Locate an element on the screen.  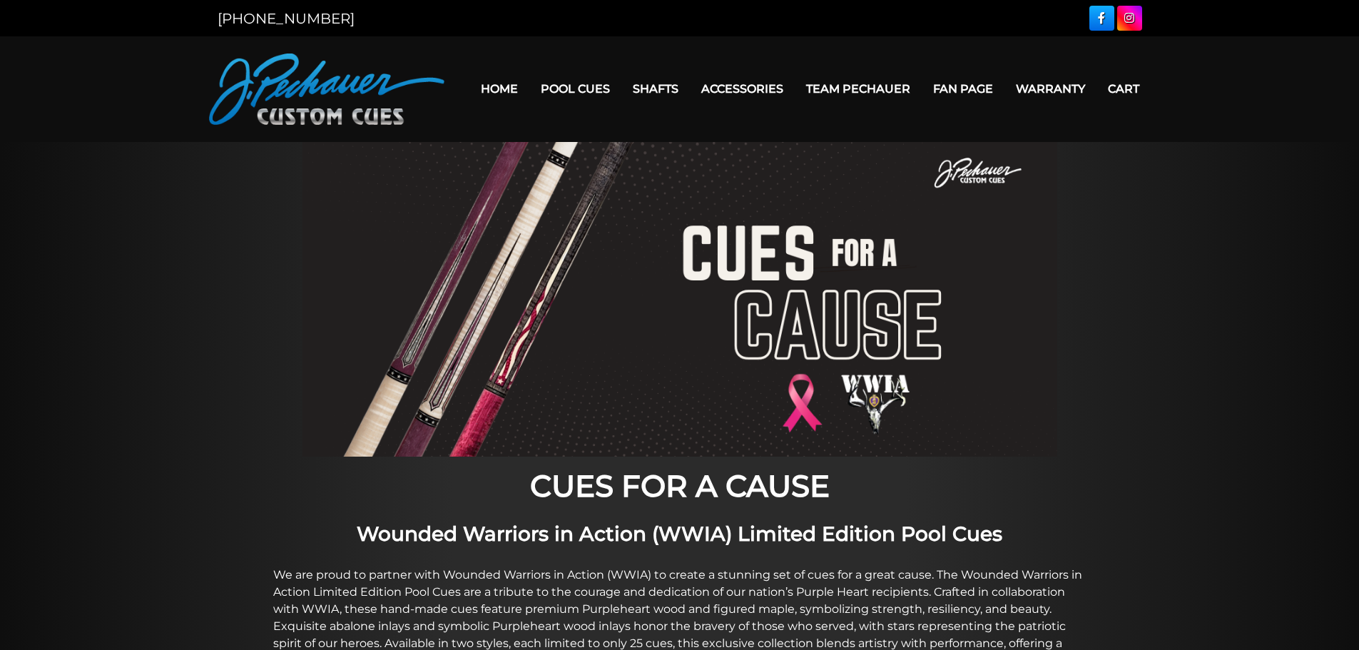
a: Accessories is located at coordinates (742, 88).